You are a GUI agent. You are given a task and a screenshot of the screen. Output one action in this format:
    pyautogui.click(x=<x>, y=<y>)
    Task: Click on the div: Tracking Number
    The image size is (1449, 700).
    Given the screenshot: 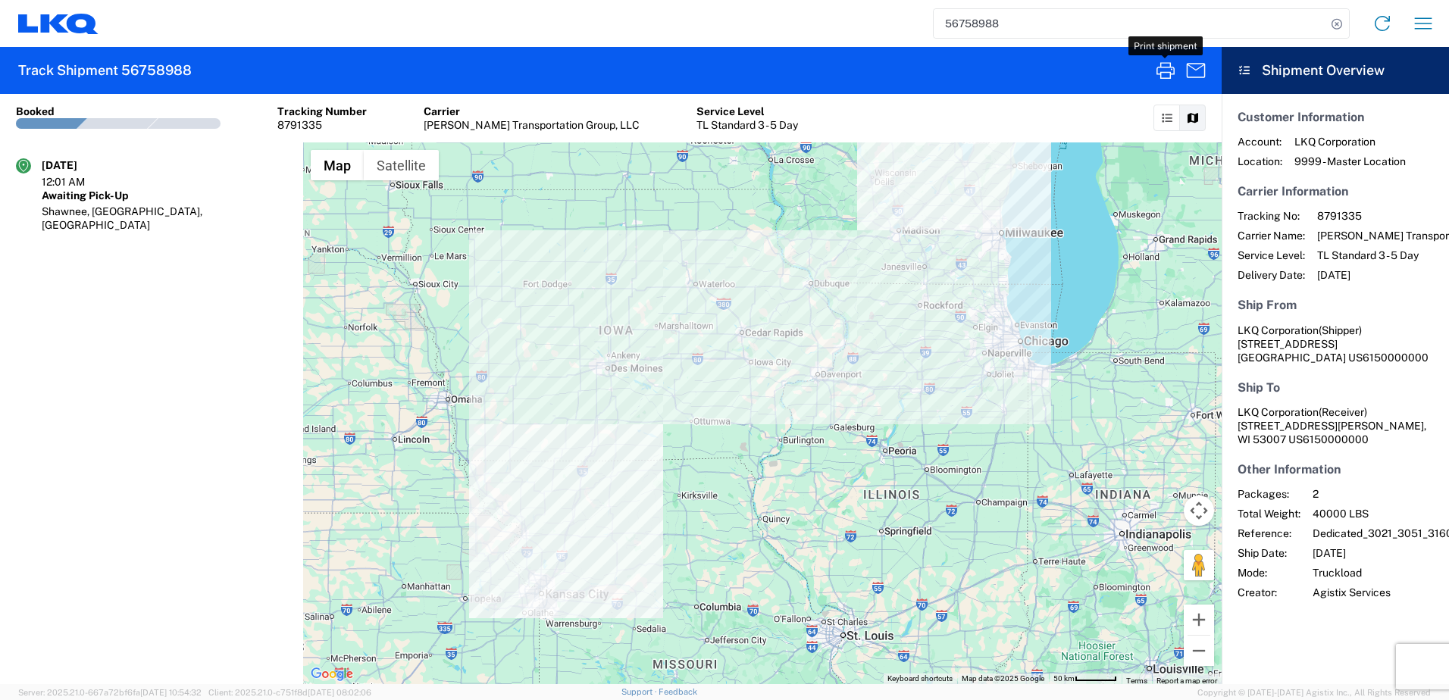 What is the action you would take?
    pyautogui.click(x=322, y=111)
    